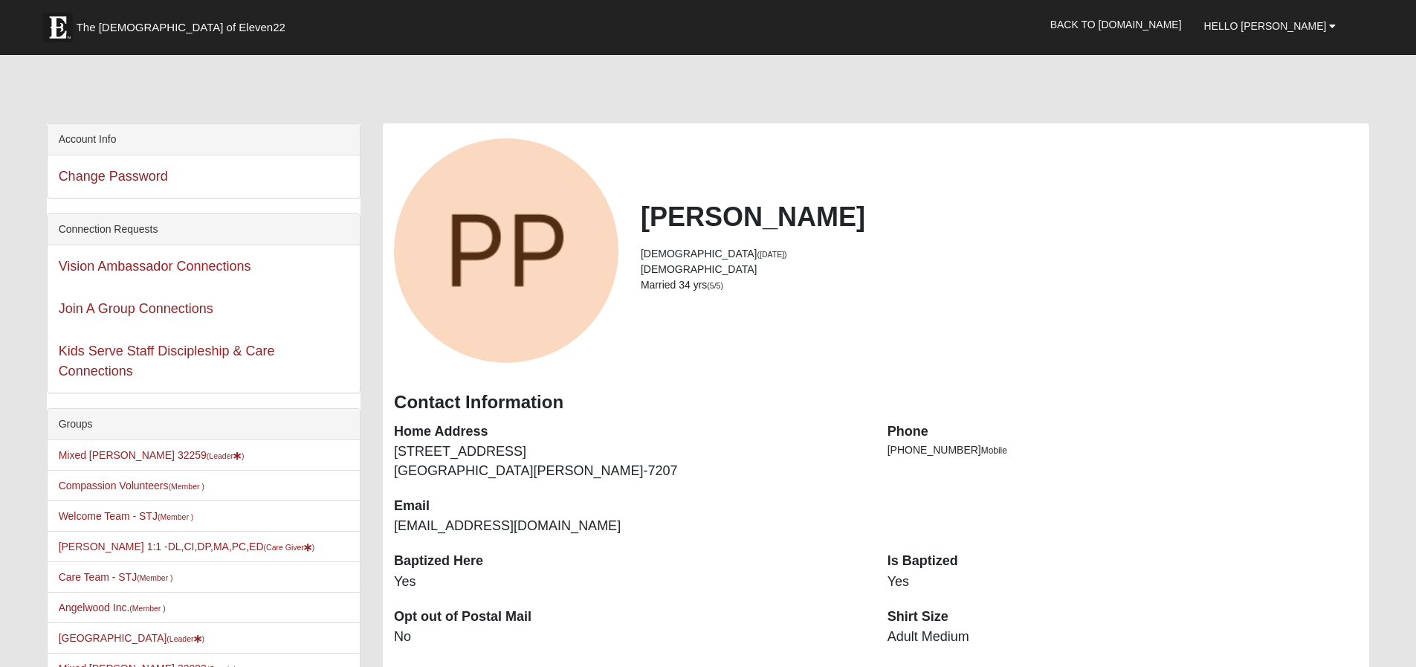 This screenshot has width=1416, height=667. I want to click on small: (Care Giver ), so click(289, 547).